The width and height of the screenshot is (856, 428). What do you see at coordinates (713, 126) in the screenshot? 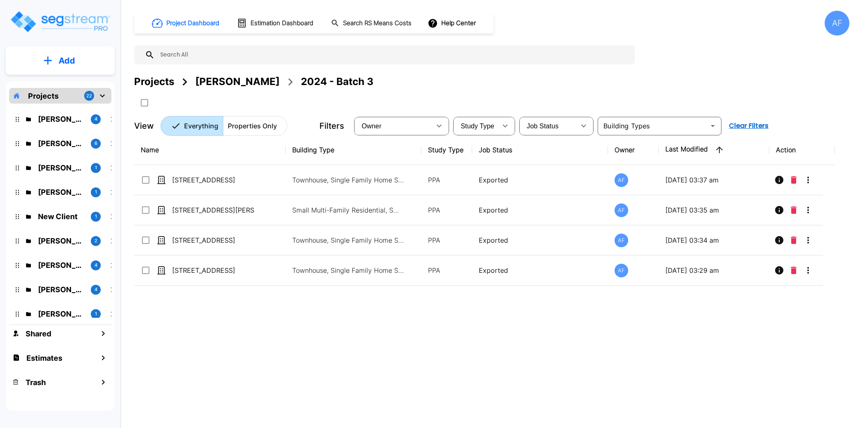
I see `button: Open` at bounding box center [713, 126].